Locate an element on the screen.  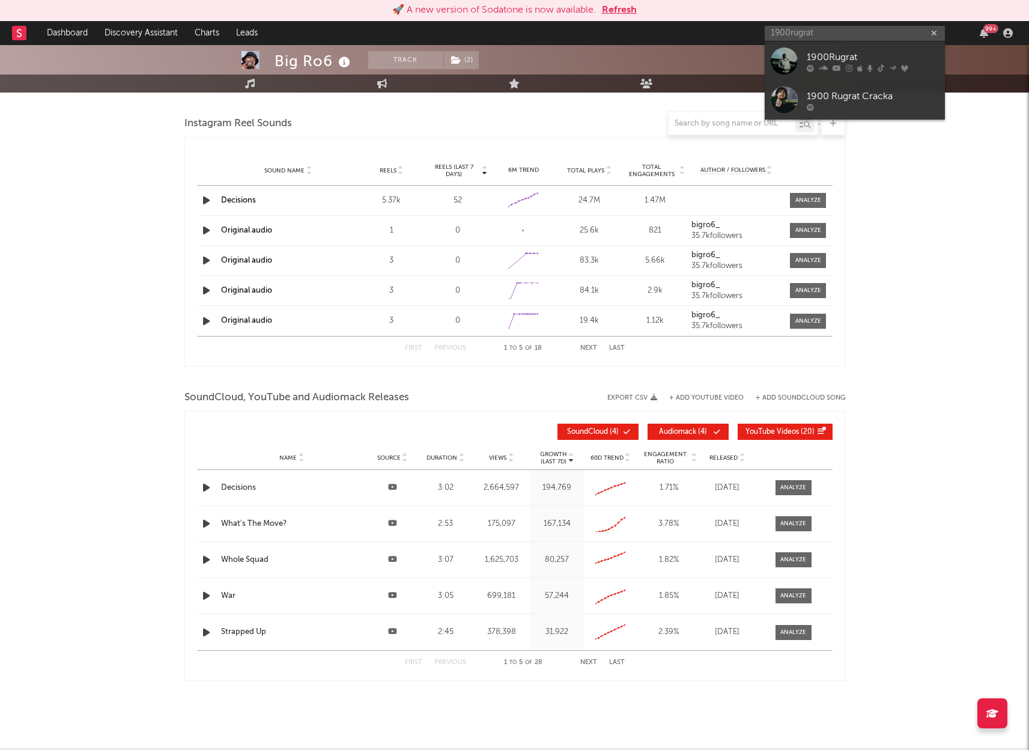
a: Strapped Up is located at coordinates (292, 632).